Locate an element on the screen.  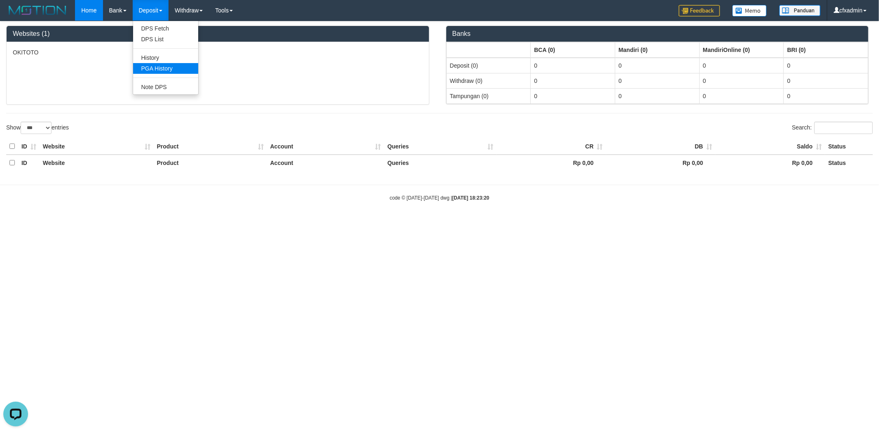
img: Button%20Memo.svg is located at coordinates (749, 11).